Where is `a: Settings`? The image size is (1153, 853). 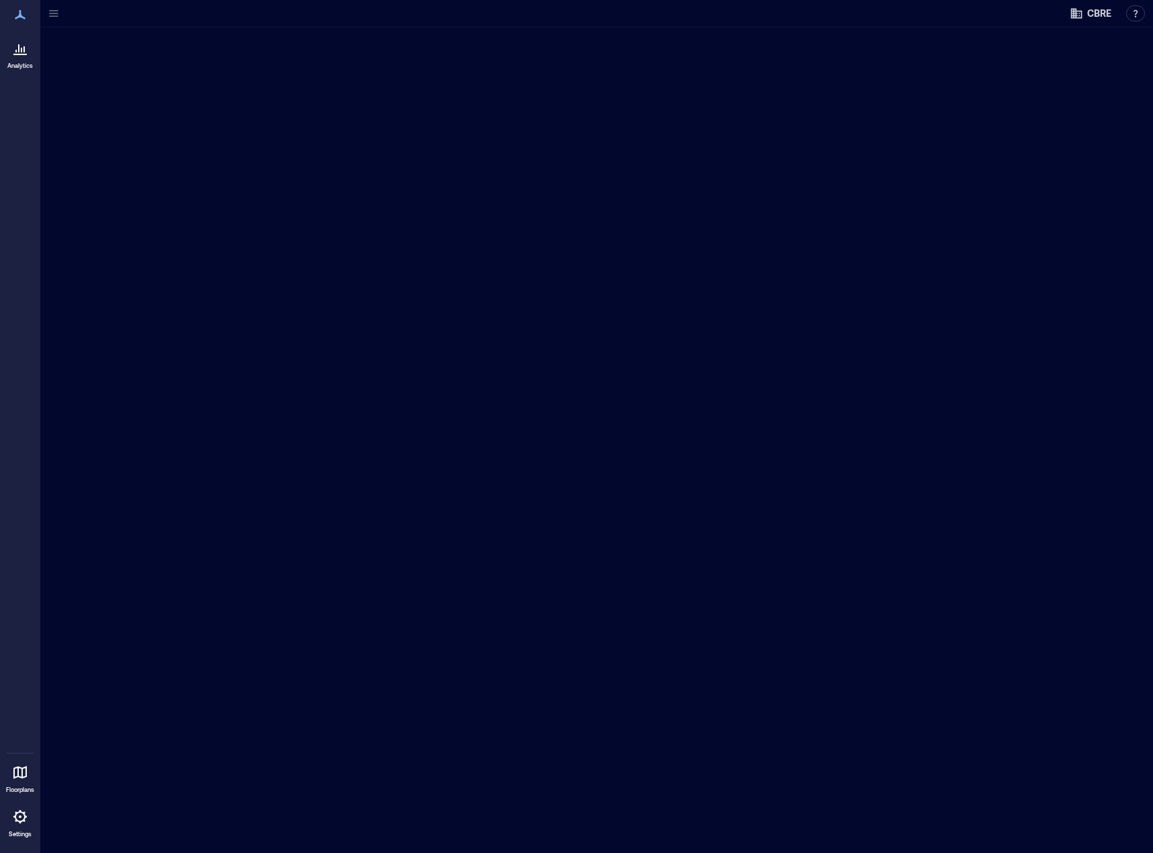 a: Settings is located at coordinates (20, 821).